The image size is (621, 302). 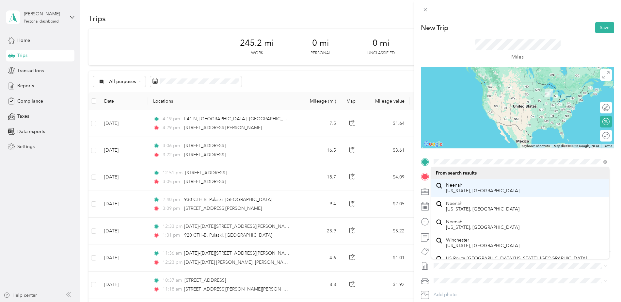 What do you see at coordinates (517, 57) in the screenshot?
I see `p: Miles` at bounding box center [517, 57].